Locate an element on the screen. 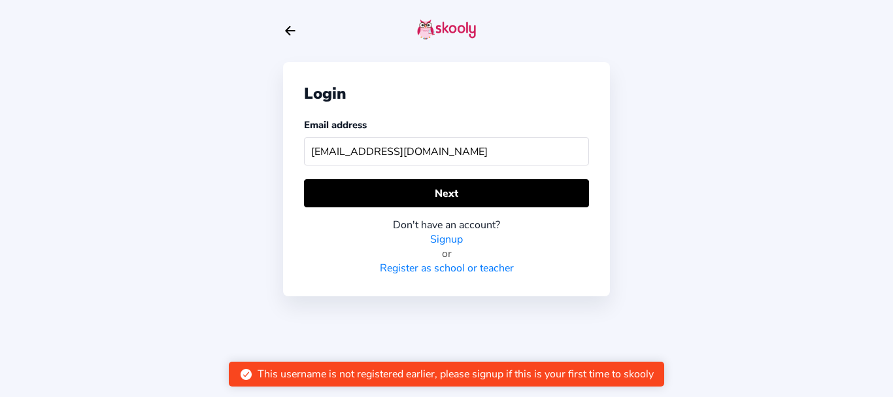 The width and height of the screenshot is (893, 397). label: Email address is located at coordinates (335, 125).